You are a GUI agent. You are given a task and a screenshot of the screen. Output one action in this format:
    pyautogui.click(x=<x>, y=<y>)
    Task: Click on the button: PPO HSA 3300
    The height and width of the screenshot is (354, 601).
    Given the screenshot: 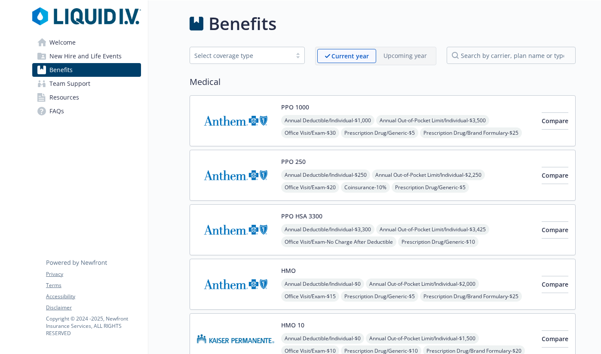 What is the action you would take?
    pyautogui.click(x=302, y=216)
    